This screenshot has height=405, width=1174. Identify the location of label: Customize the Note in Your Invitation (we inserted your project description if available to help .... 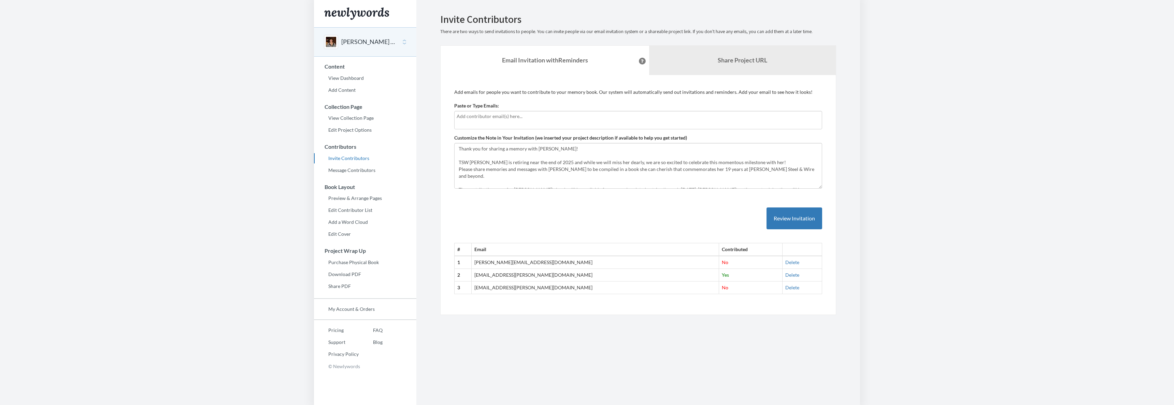
(571, 138).